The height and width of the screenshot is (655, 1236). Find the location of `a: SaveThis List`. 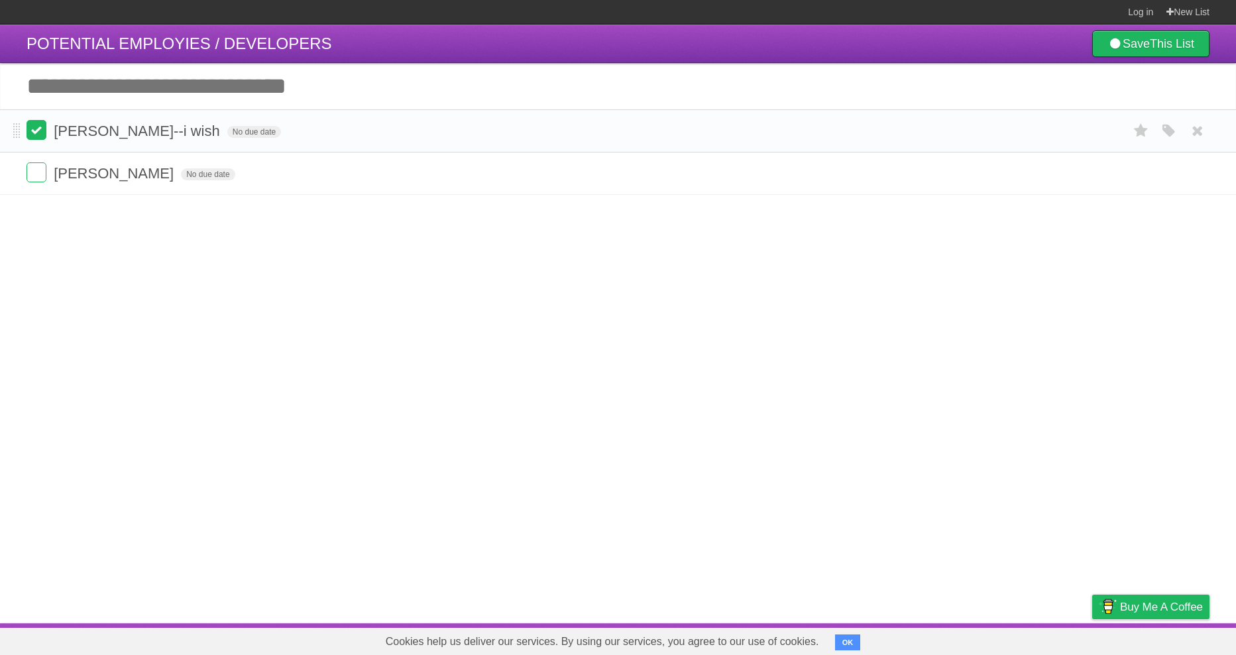

a: SaveThis List is located at coordinates (1150, 44).